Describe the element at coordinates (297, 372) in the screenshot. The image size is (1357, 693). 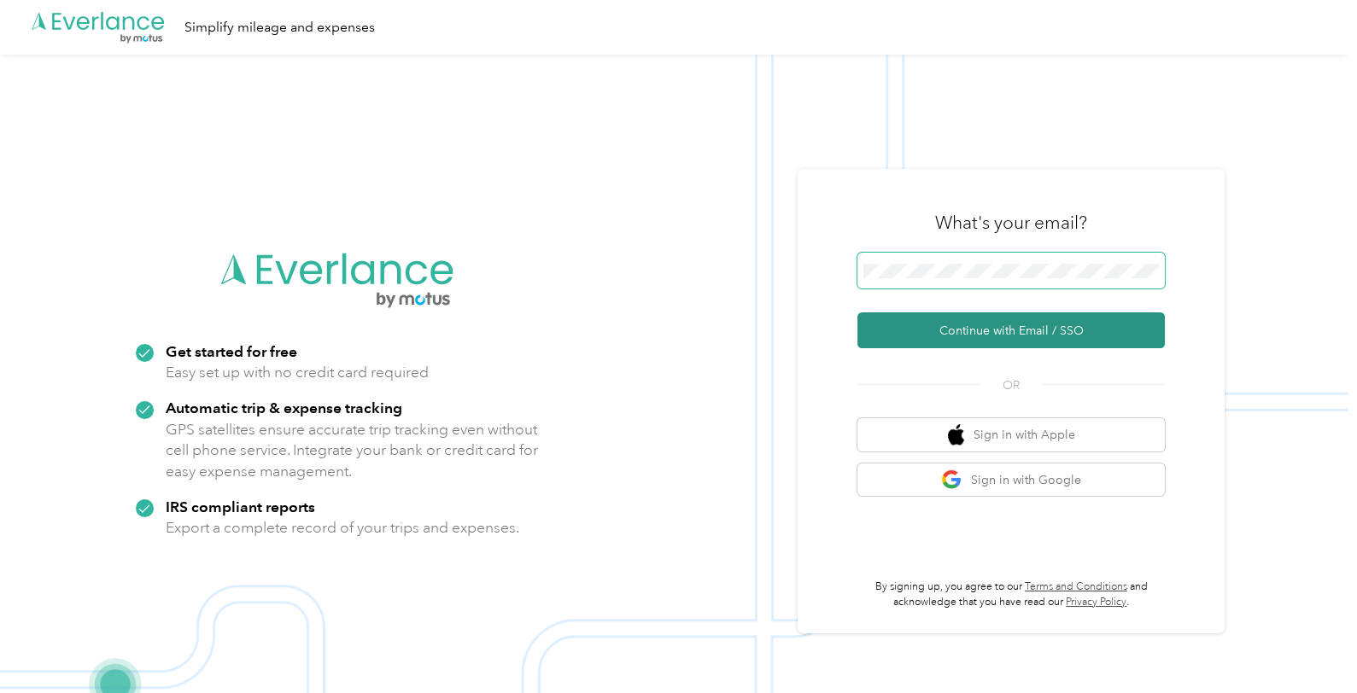
I see `p: Easy set up with no credit card required` at that location.